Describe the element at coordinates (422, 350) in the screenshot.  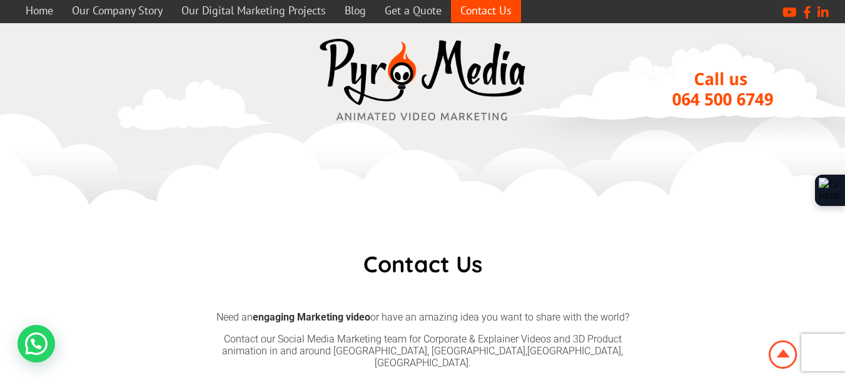
I see `p: Contact our Social Media Marketing team for Corporate & Explainer Videos and 3D Product animation...` at that location.